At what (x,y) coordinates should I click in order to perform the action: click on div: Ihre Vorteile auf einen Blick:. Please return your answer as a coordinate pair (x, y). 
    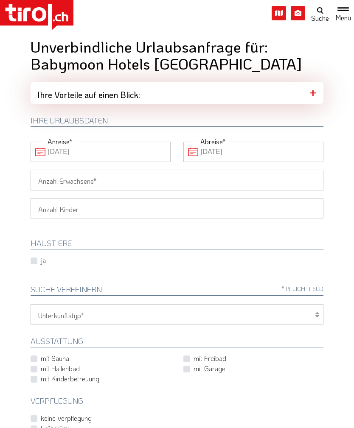
    Looking at the image, I should click on (177, 93).